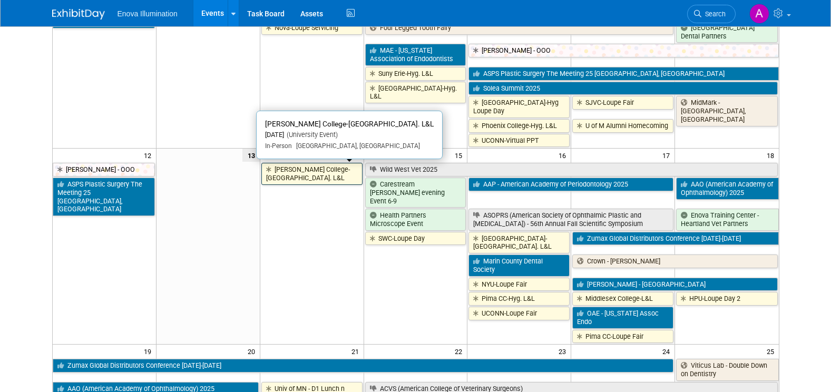 Image resolution: width=831 pixels, height=392 pixels. Describe the element at coordinates (416, 239) in the screenshot. I see `a: SWC-Loupe Day` at that location.